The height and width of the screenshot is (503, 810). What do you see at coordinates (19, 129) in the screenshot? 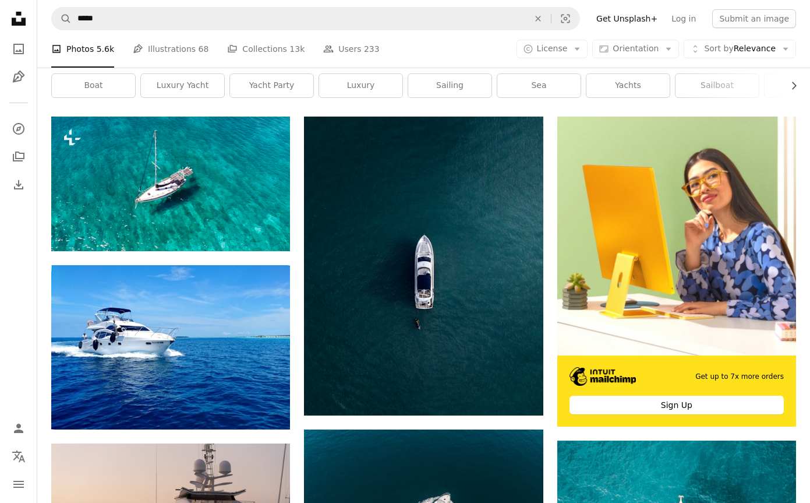
I see `a: Explore` at bounding box center [19, 129].